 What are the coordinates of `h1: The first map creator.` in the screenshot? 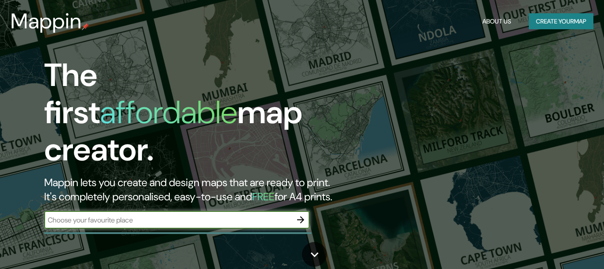 It's located at (195, 116).